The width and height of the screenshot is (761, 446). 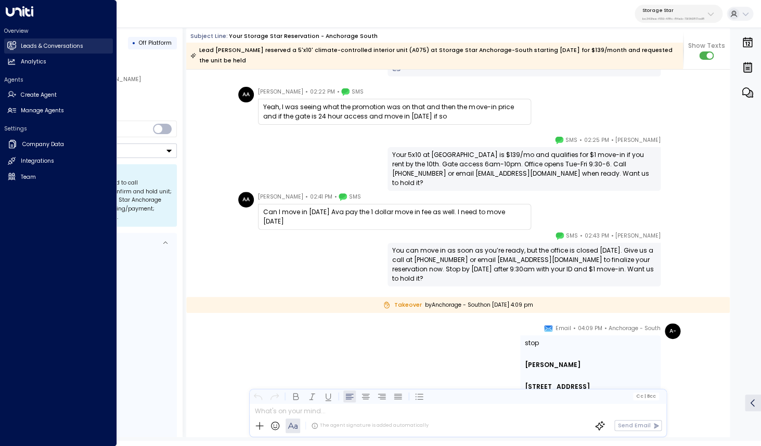 I want to click on span: Off Platform, so click(x=155, y=43).